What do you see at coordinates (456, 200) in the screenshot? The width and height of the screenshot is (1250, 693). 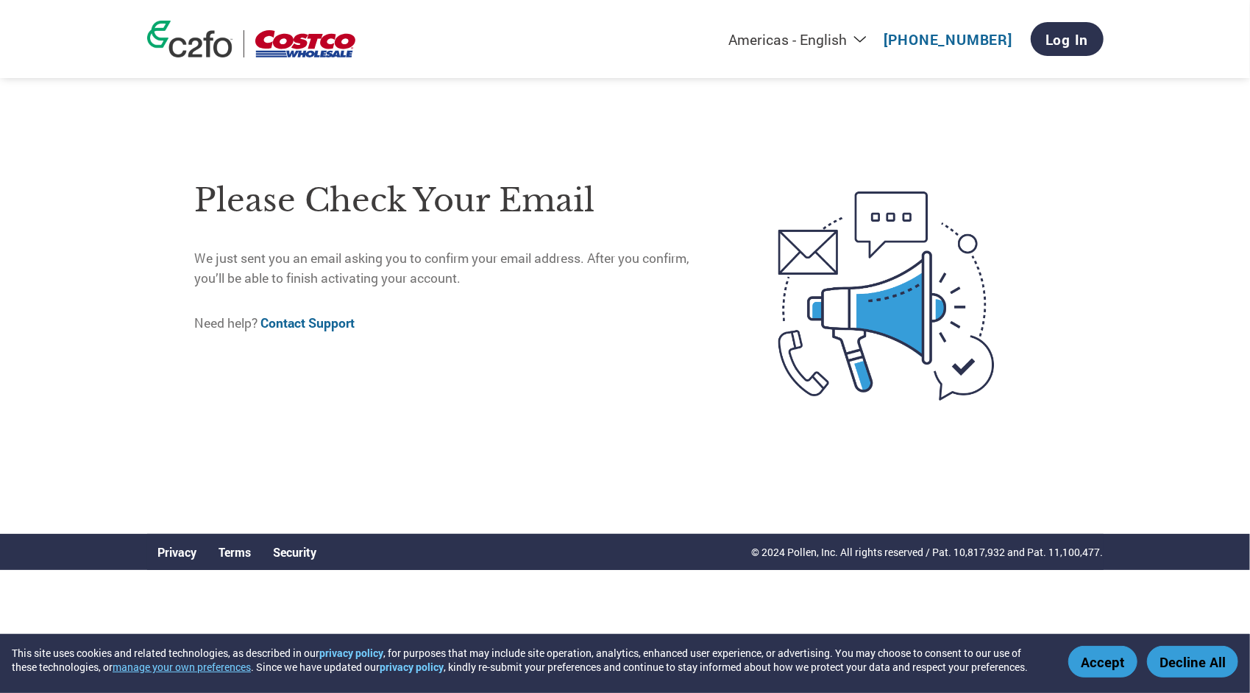 I see `h1: Please check your email` at bounding box center [456, 200].